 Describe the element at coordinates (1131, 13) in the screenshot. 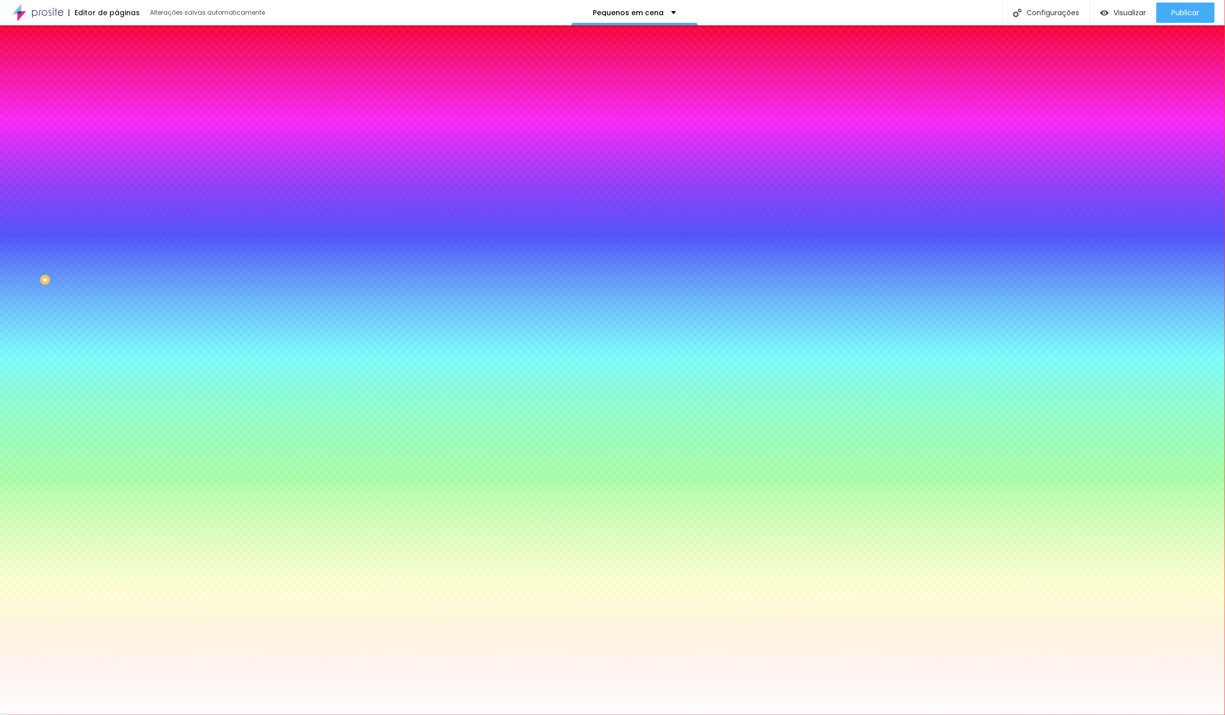

I see `span: Visualizar` at that location.